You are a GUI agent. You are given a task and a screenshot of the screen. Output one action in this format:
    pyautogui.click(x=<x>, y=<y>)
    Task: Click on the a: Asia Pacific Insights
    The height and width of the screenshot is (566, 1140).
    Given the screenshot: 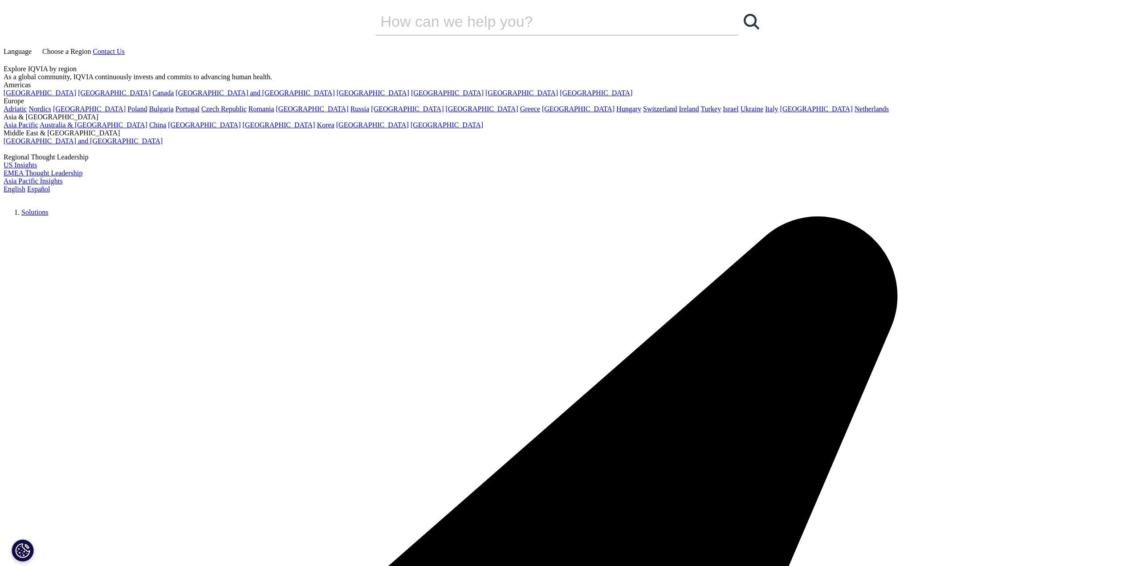 What is the action you would take?
    pyautogui.click(x=33, y=181)
    